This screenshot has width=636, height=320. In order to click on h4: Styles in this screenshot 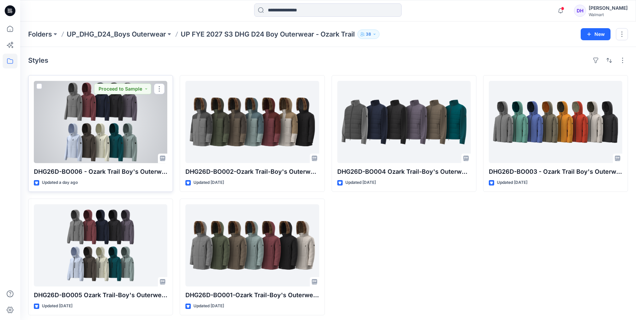, I will do `click(38, 60)`.